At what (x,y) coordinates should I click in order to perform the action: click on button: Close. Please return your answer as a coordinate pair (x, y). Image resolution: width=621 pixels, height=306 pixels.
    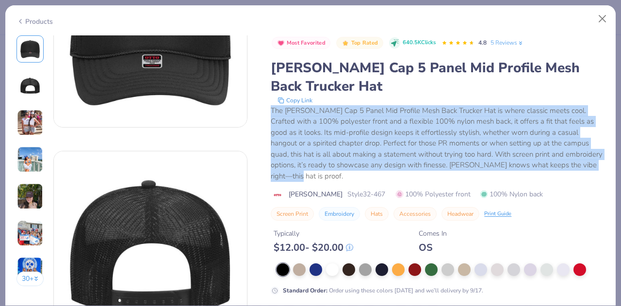
    Looking at the image, I should click on (603, 19).